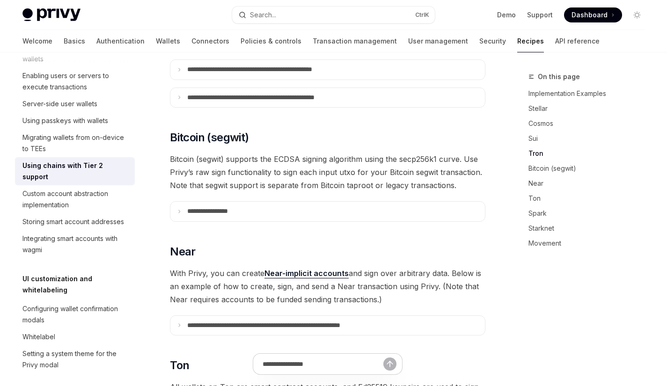 The width and height of the screenshot is (667, 386). I want to click on button: Send message, so click(390, 364).